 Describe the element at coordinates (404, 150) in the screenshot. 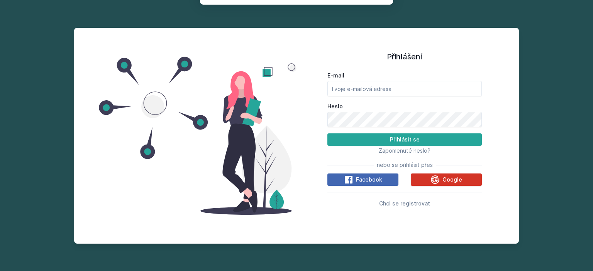

I see `span: Zapomenuté heslo?` at that location.